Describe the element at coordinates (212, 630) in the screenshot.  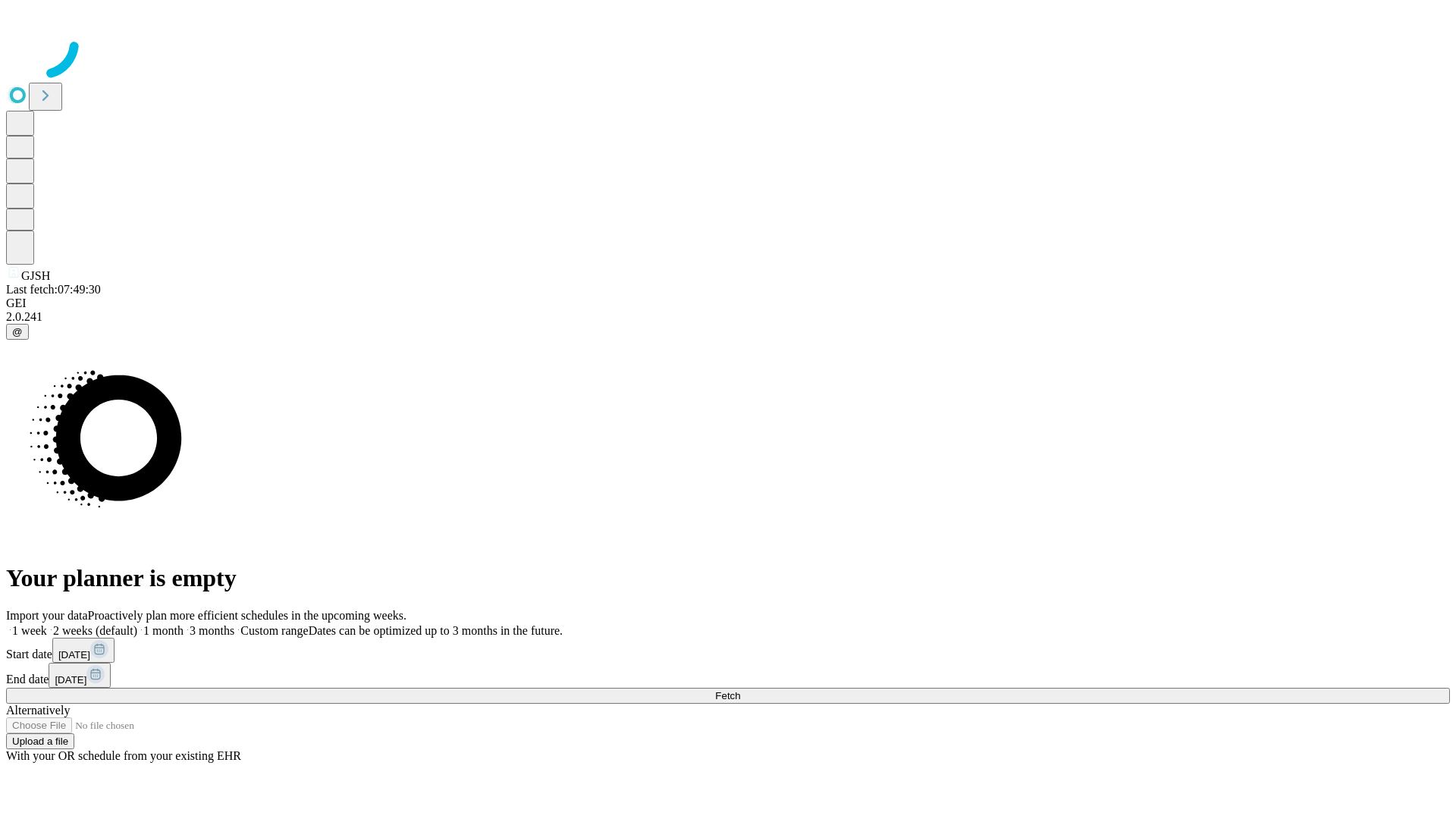
I see `span: 3 months` at that location.